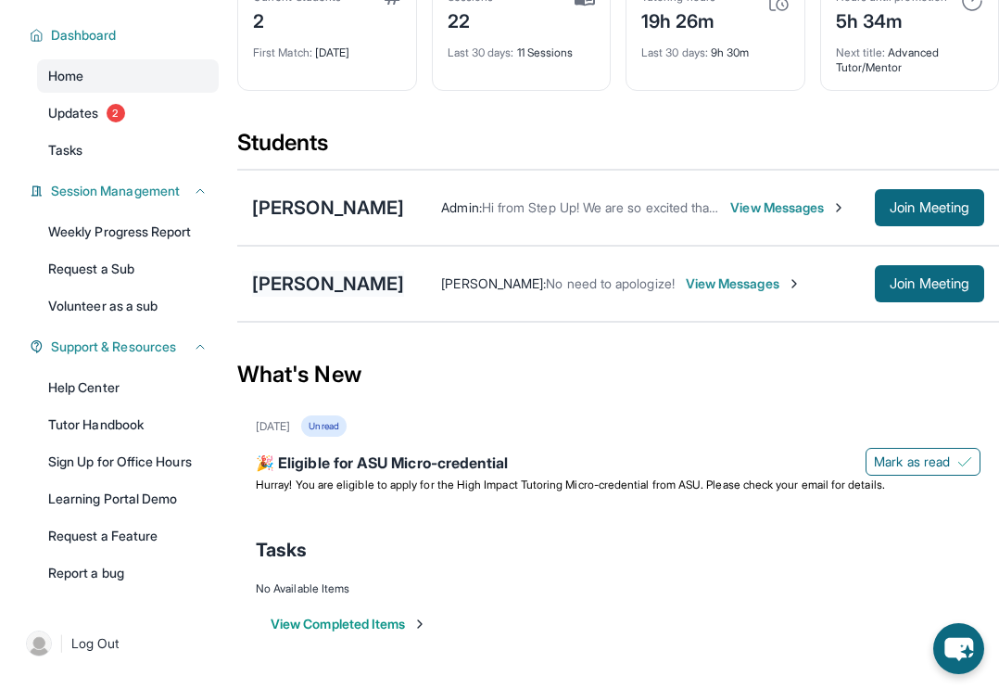 The image size is (999, 689). I want to click on a: Updates2, so click(128, 113).